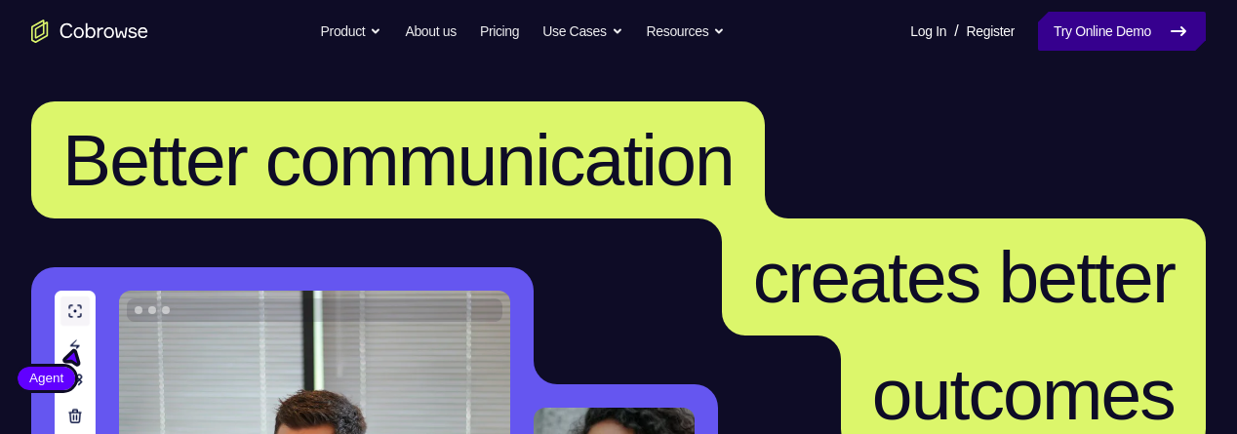 This screenshot has width=1237, height=434. What do you see at coordinates (928, 31) in the screenshot?
I see `a: Log In` at bounding box center [928, 31].